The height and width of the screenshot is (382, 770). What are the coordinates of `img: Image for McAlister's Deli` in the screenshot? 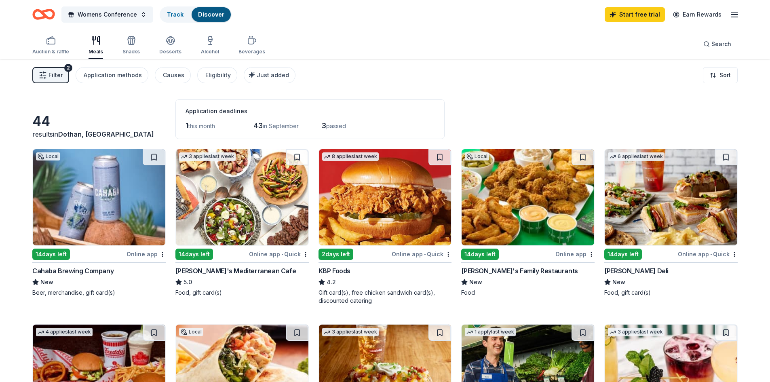 It's located at (671, 197).